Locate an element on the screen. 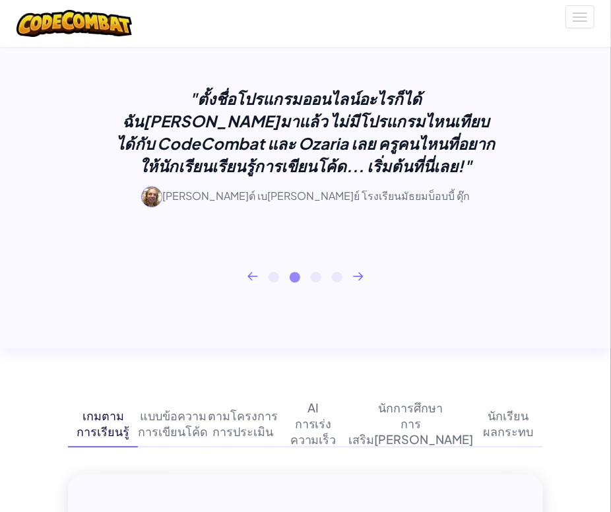  font: การเขียนโค้ด is located at coordinates (173, 431).